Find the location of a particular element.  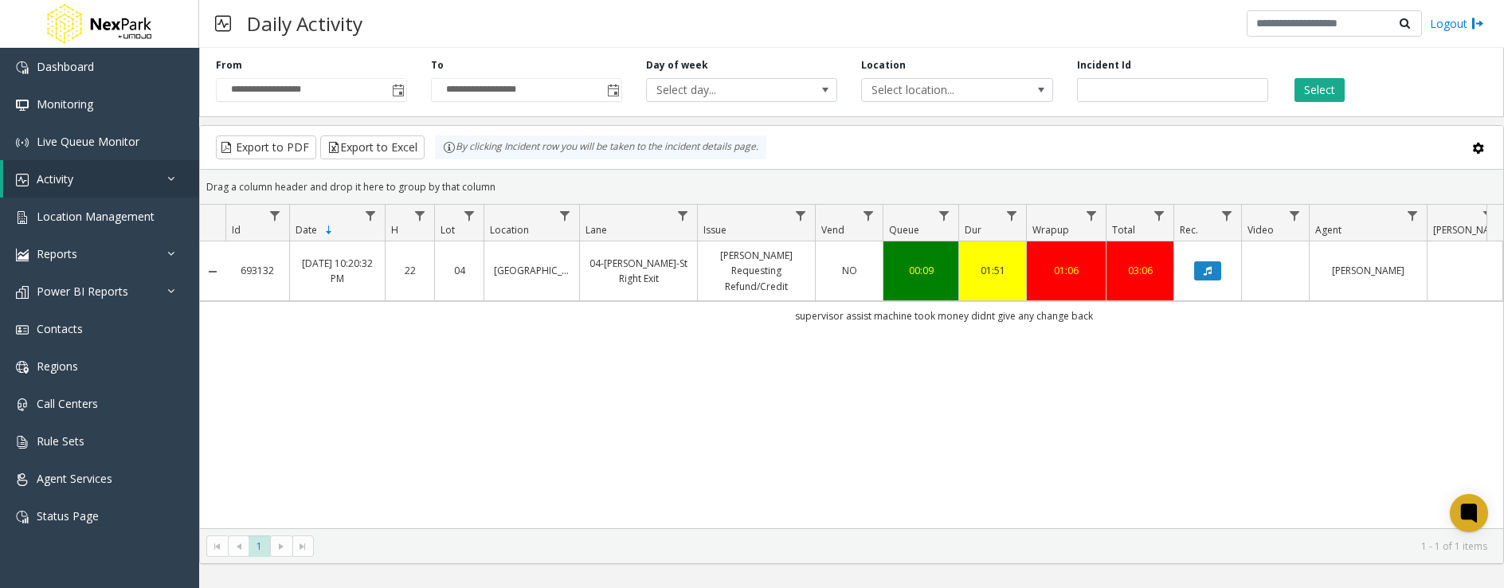

span: Select location... is located at coordinates (938, 90).